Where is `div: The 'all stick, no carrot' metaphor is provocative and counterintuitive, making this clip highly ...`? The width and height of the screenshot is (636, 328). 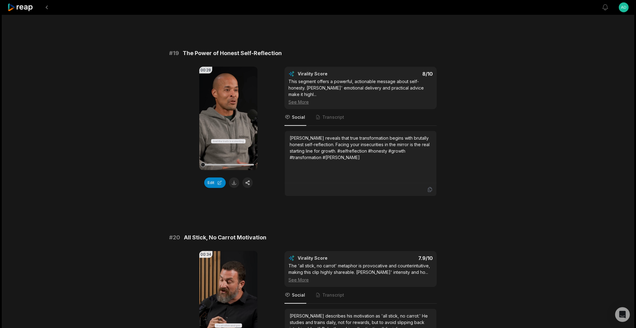 div: The 'all stick, no carrot' metaphor is provocative and counterintuitive, making this clip highly ... is located at coordinates (360, 273).